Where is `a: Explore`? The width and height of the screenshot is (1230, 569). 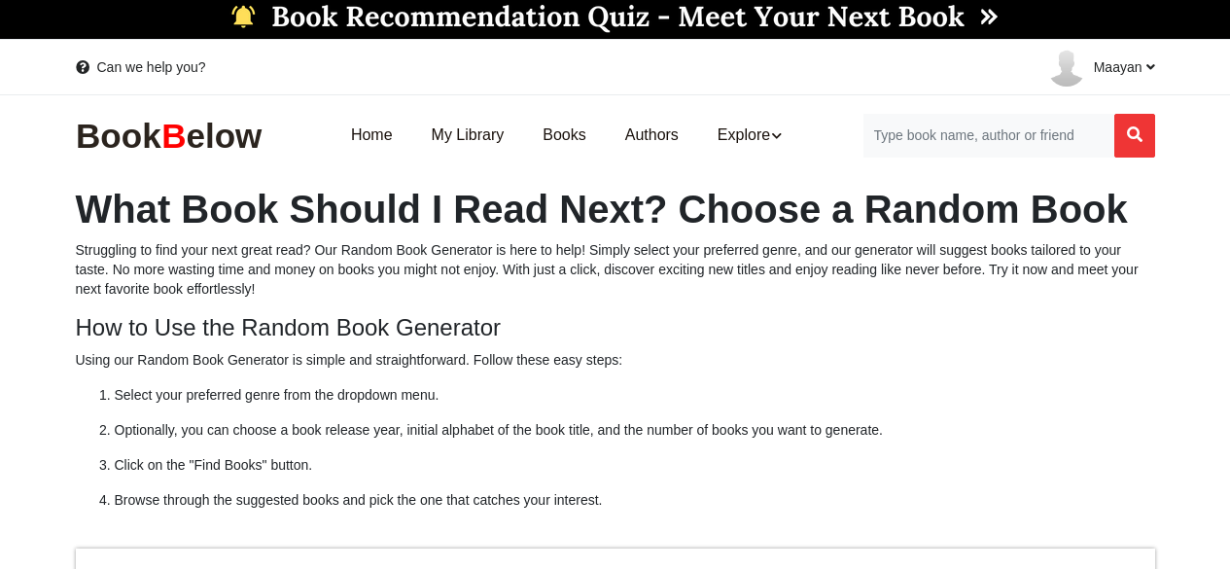 a: Explore is located at coordinates (750, 135).